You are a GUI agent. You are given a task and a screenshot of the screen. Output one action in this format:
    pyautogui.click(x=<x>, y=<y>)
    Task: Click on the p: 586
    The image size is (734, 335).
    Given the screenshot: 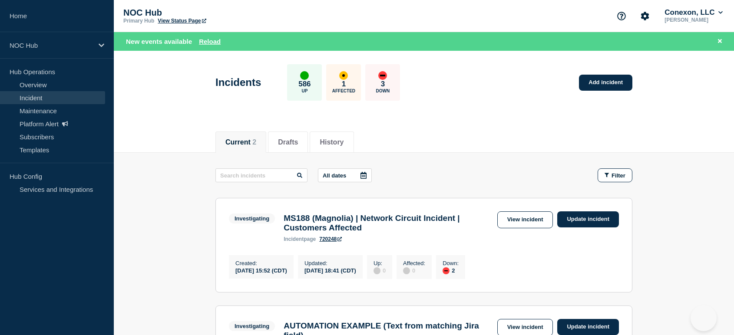 What is the action you would take?
    pyautogui.click(x=304, y=84)
    